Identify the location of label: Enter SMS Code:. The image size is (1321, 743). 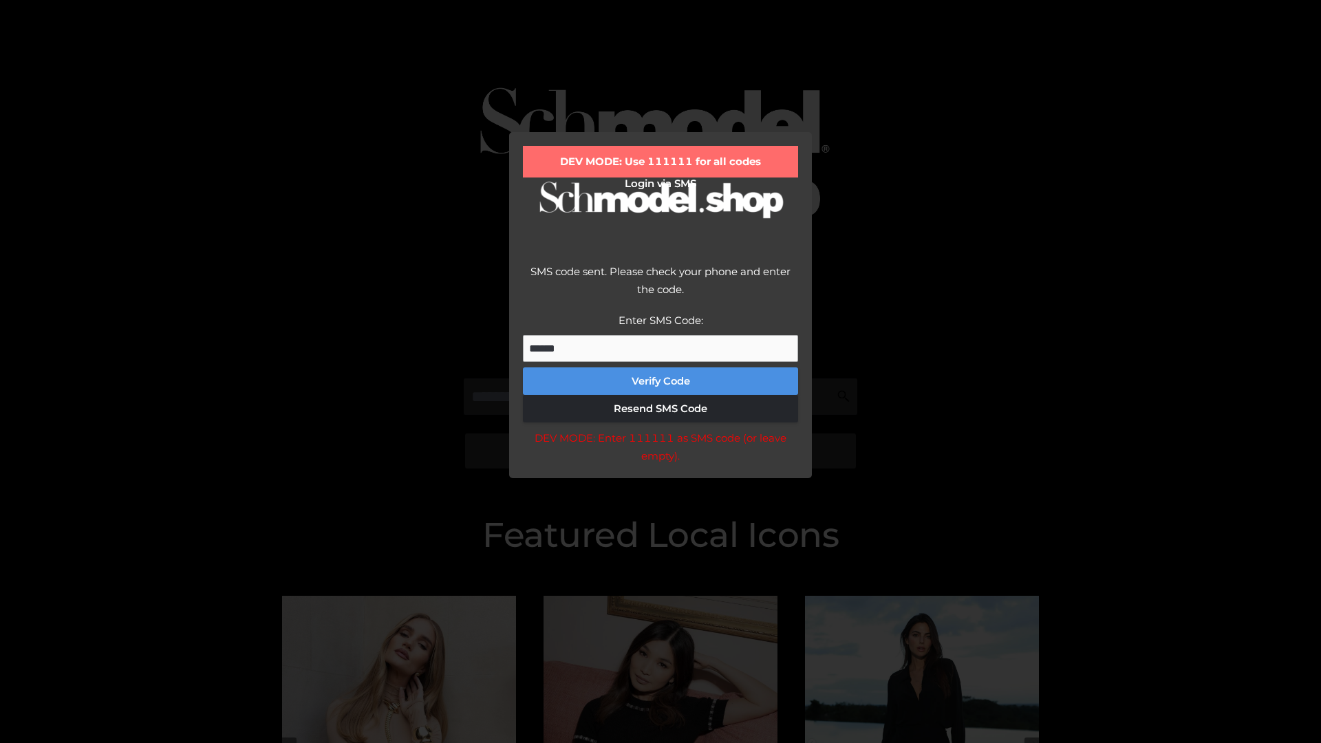
(660, 320).